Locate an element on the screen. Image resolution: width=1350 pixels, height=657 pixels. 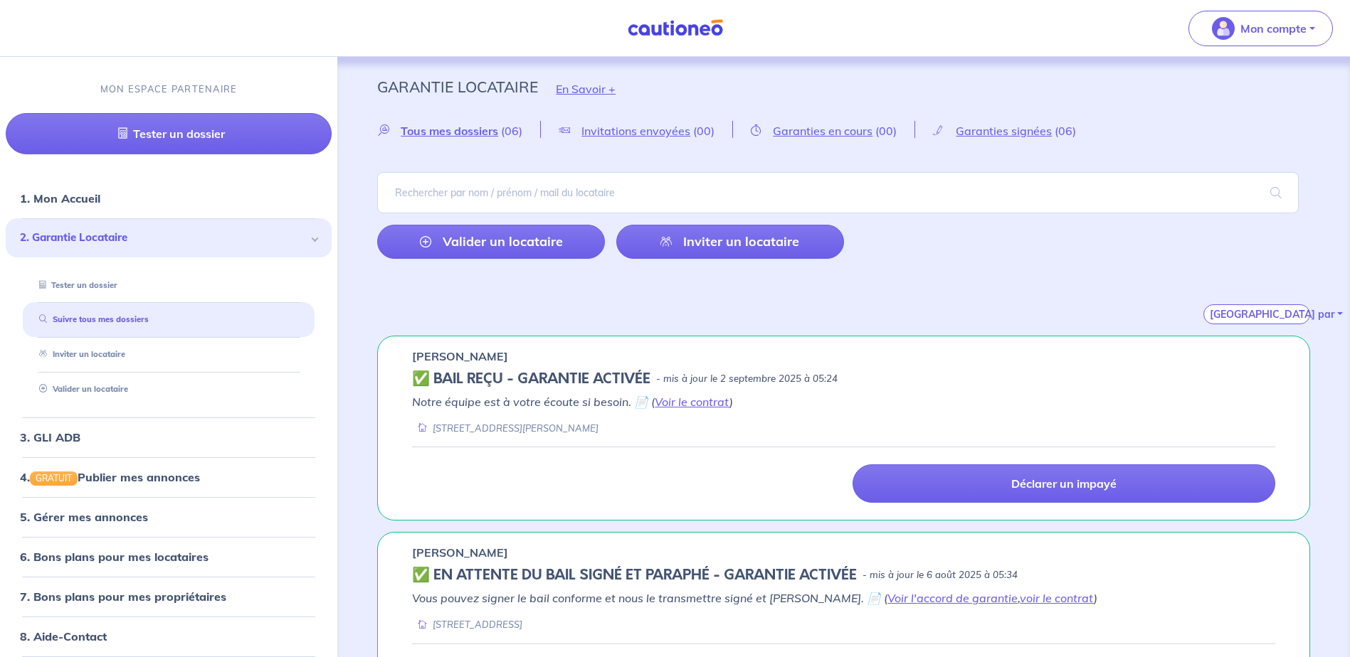
a: Invitations envoyées(00) is located at coordinates (636, 130).